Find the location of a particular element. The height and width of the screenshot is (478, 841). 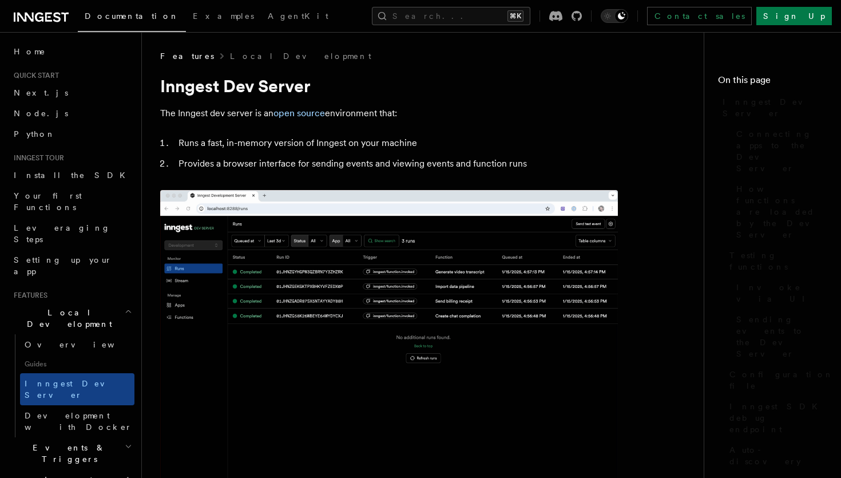

span: Leveraging Steps is located at coordinates (62, 233).